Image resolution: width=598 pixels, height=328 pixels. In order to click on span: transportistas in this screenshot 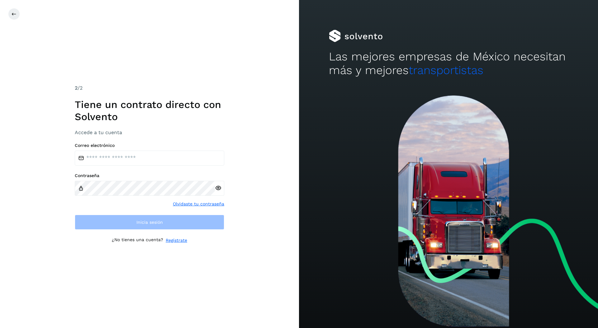, I will do `click(446, 70)`.